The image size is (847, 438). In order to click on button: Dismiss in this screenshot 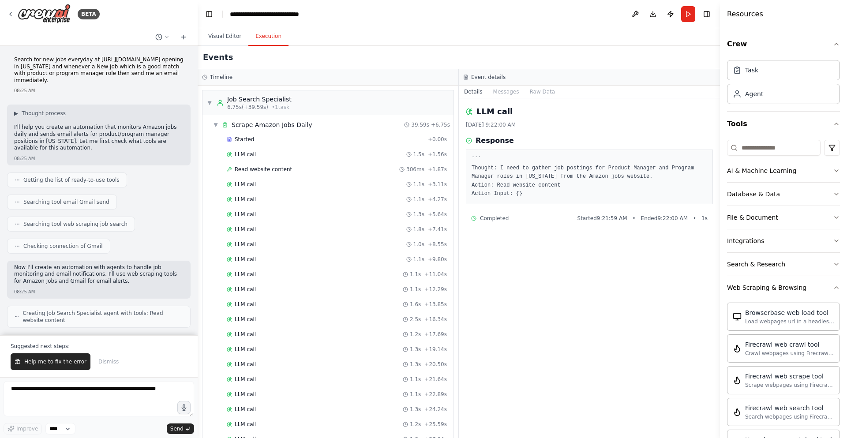, I will do `click(108, 362)`.